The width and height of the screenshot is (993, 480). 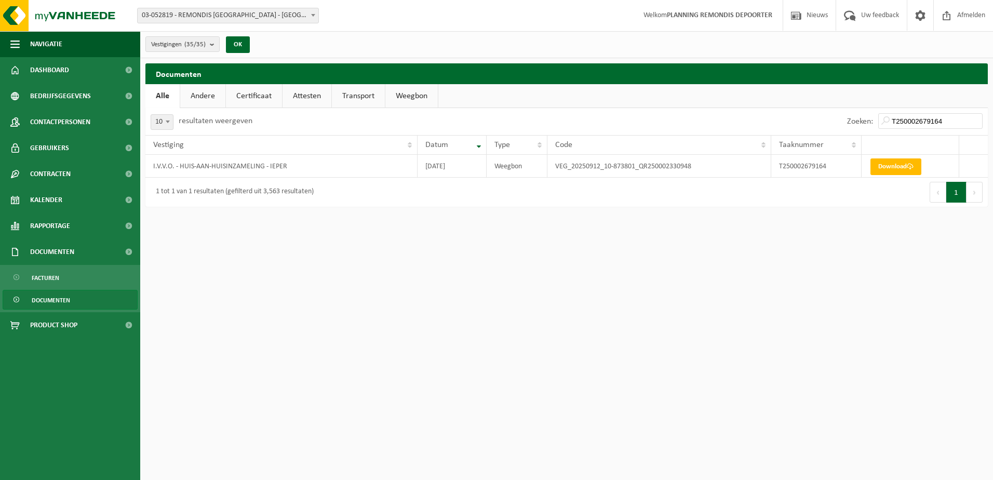 I want to click on span: Type, so click(x=502, y=145).